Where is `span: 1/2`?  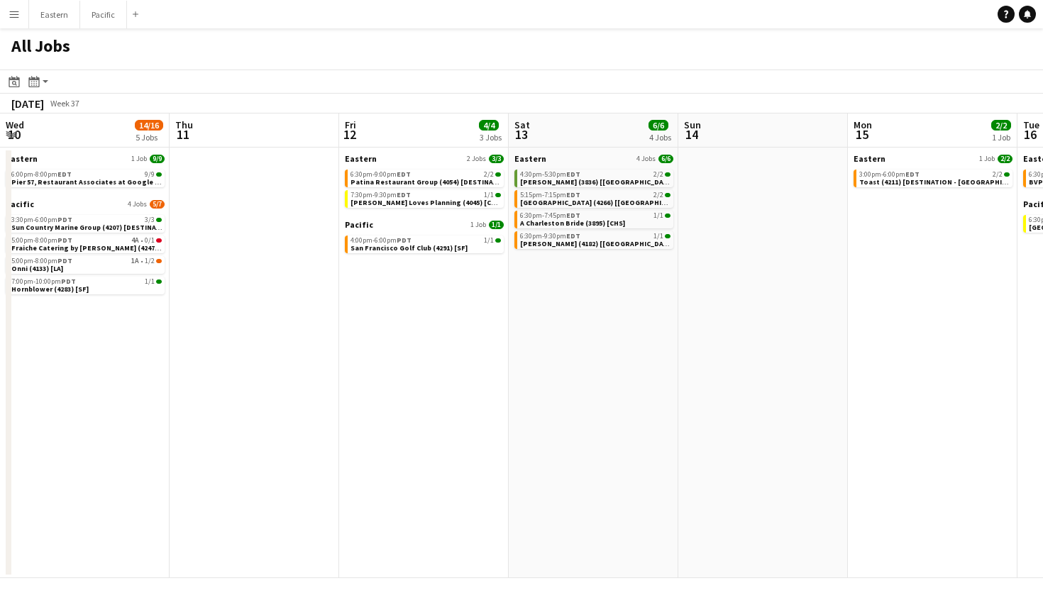
span: 1/2 is located at coordinates (159, 261).